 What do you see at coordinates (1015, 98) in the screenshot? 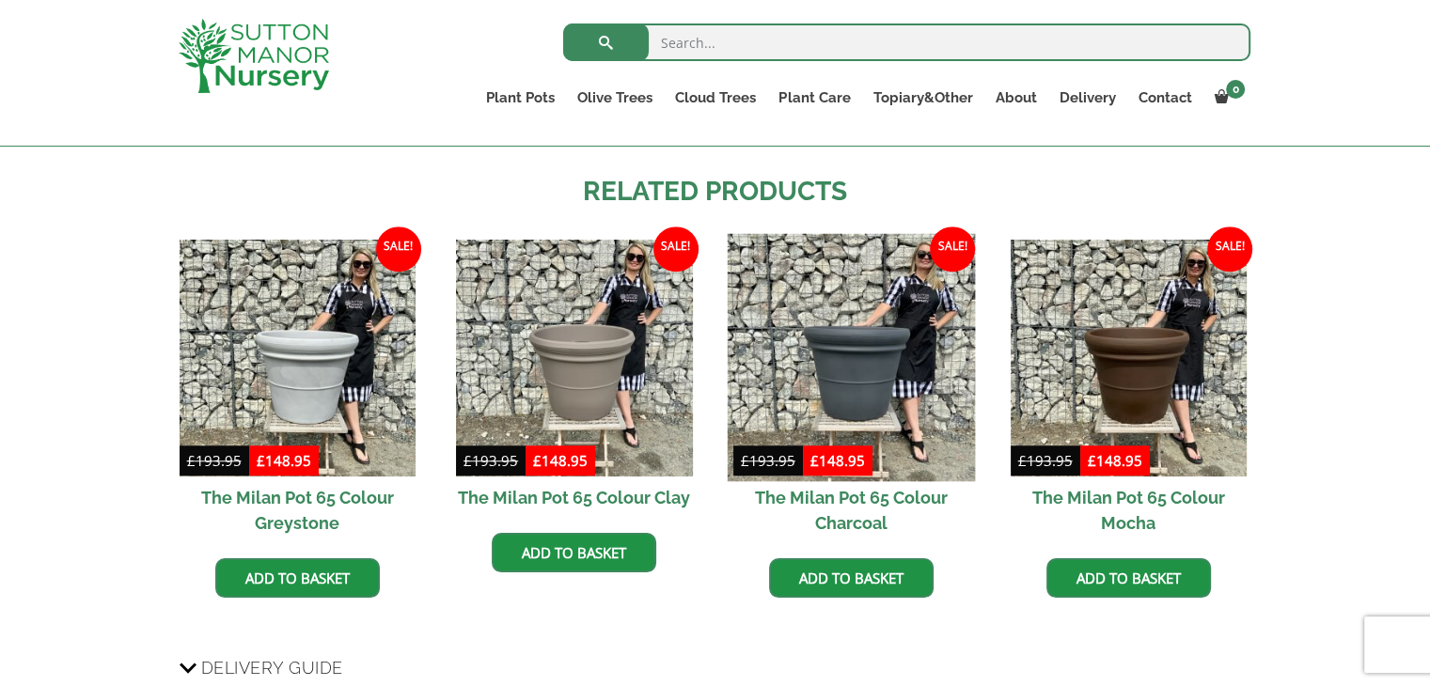
I see `a: About` at bounding box center [1015, 98].